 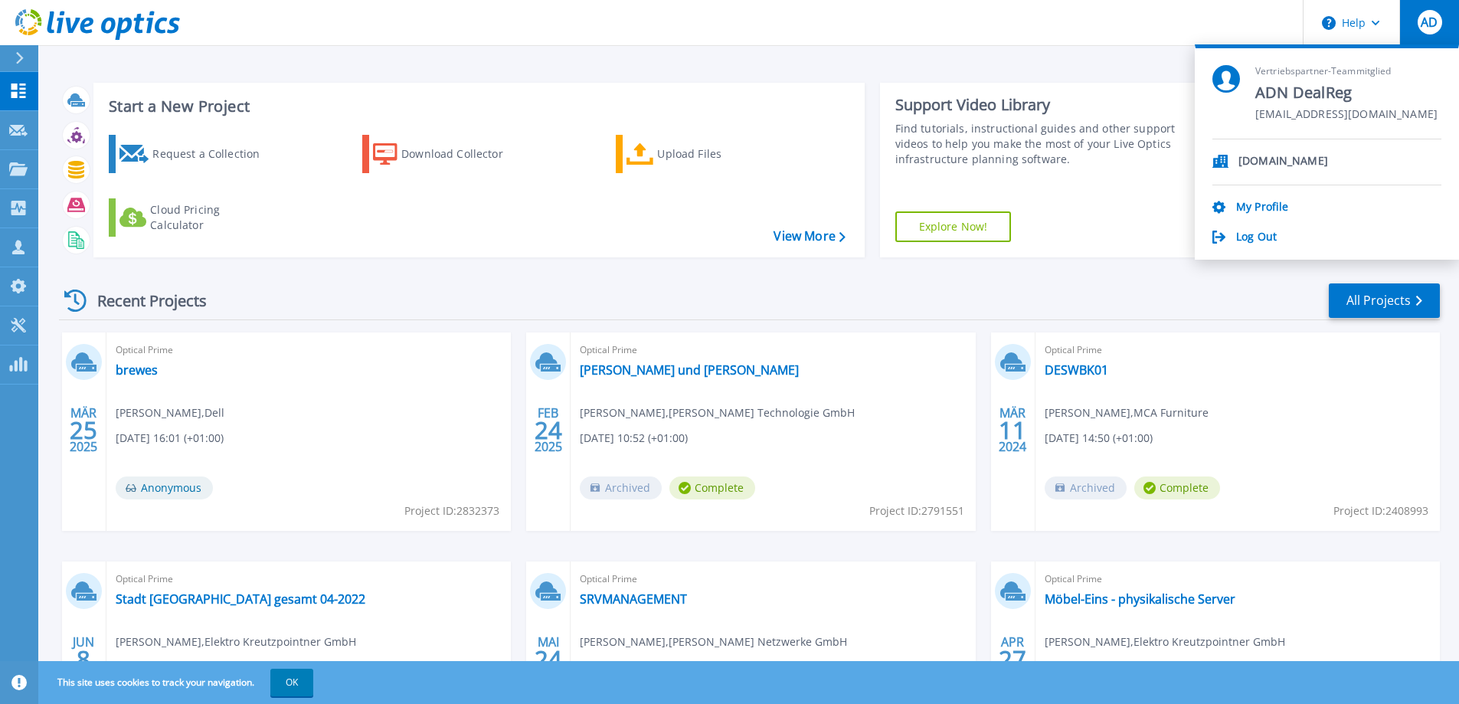 What do you see at coordinates (1012, 659) in the screenshot?
I see `div: APR 2022` at bounding box center [1012, 659].